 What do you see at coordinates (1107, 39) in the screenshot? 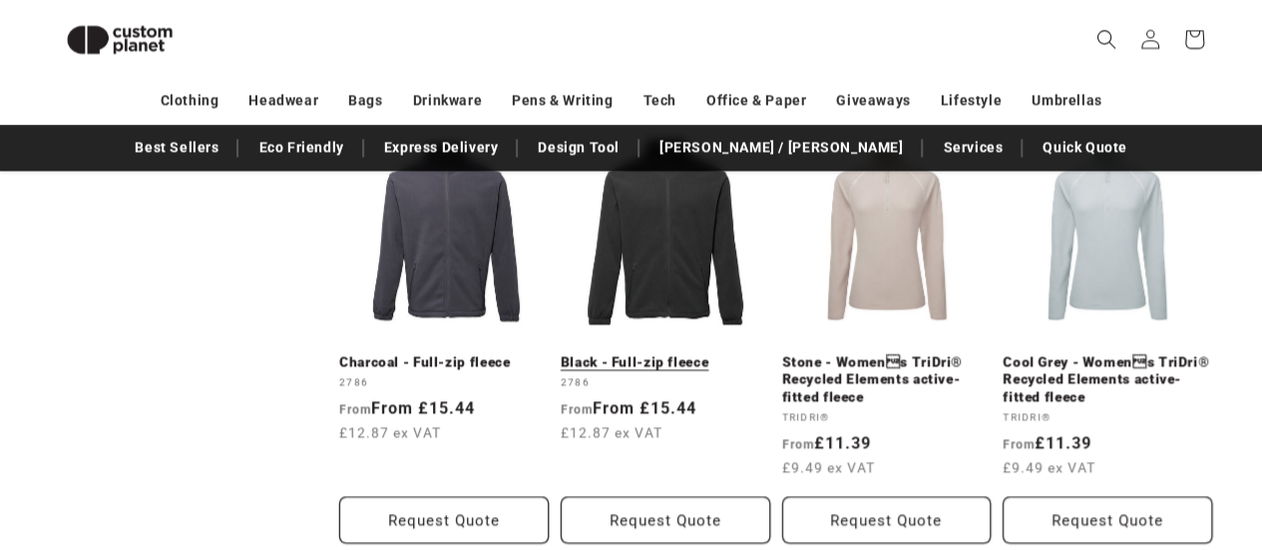
I see `summary: Search` at bounding box center [1107, 39].